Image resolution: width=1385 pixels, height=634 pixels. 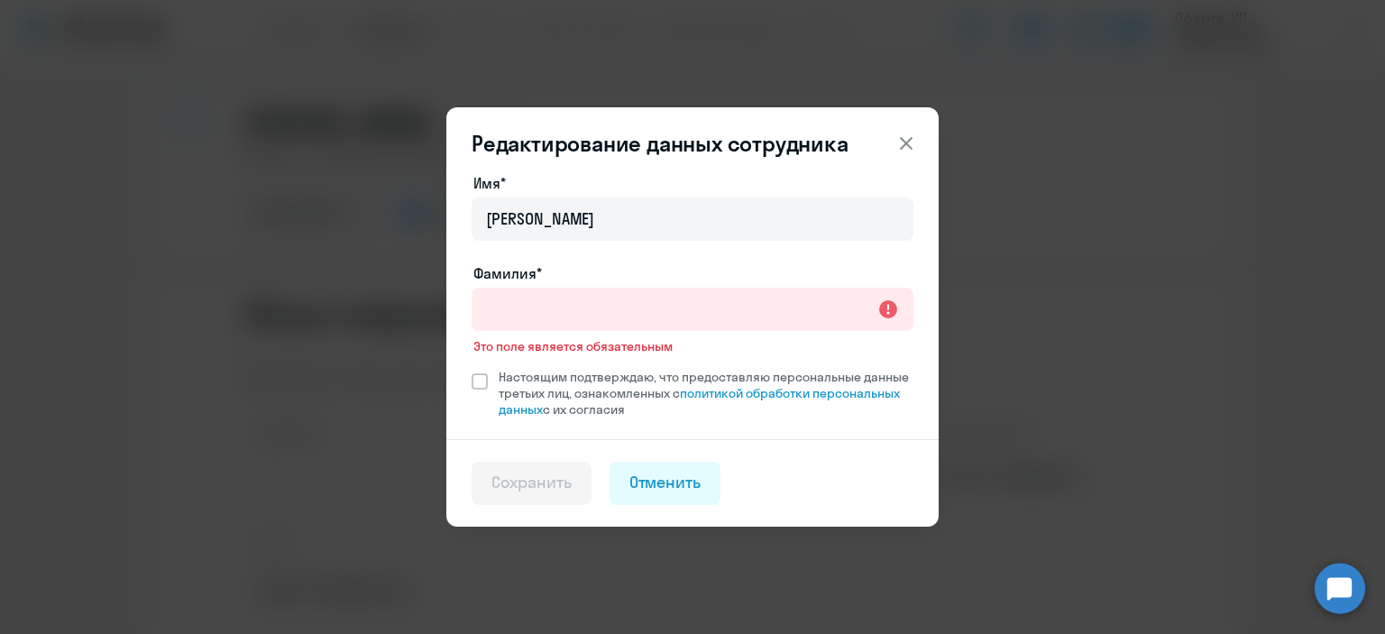 I want to click on span: Это поле является обязательным, so click(x=692, y=346).